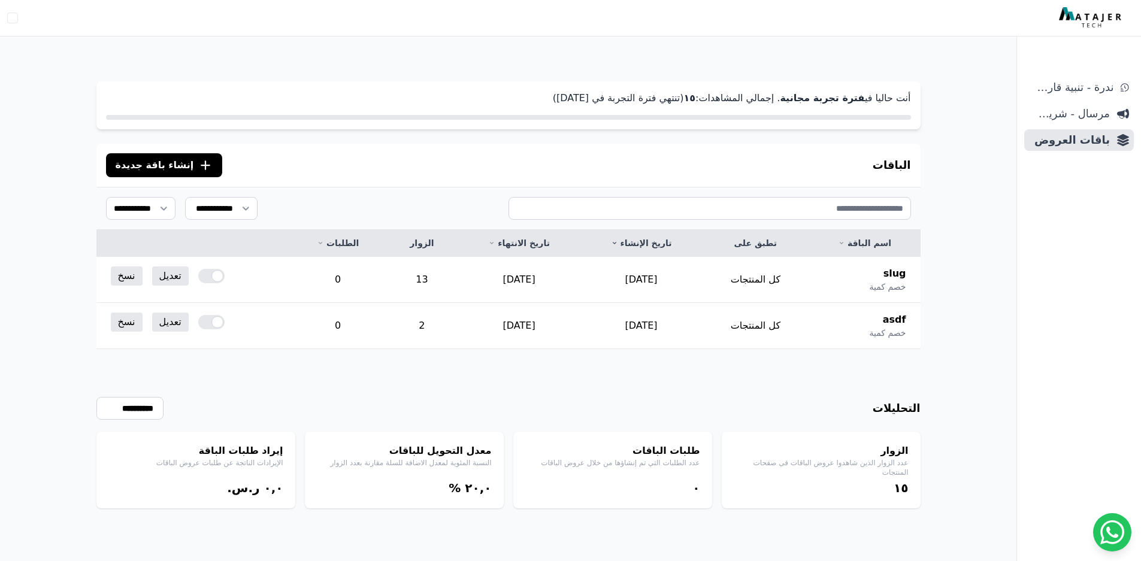 The image size is (1141, 561). I want to click on p: النسبة المئوية لمعدل الاضافة للسلة مقارنة بعدد الزوار, so click(404, 463).